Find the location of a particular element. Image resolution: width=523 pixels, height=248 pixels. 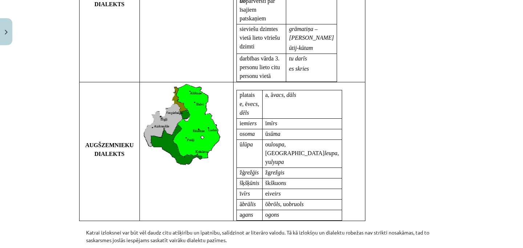

span: platais e, ē is located at coordinates (248, 99).